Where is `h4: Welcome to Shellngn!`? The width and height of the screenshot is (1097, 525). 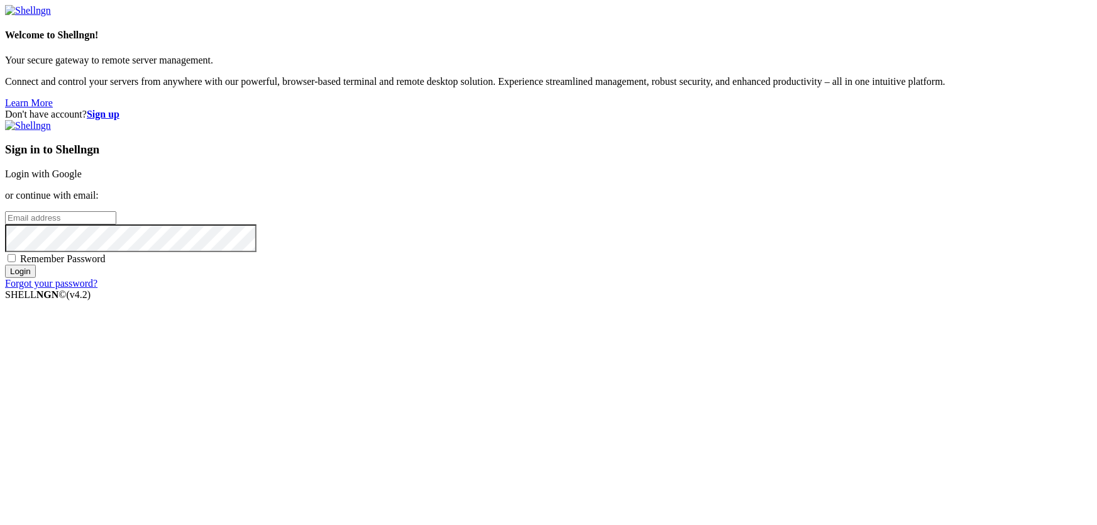 h4: Welcome to Shellngn! is located at coordinates (548, 35).